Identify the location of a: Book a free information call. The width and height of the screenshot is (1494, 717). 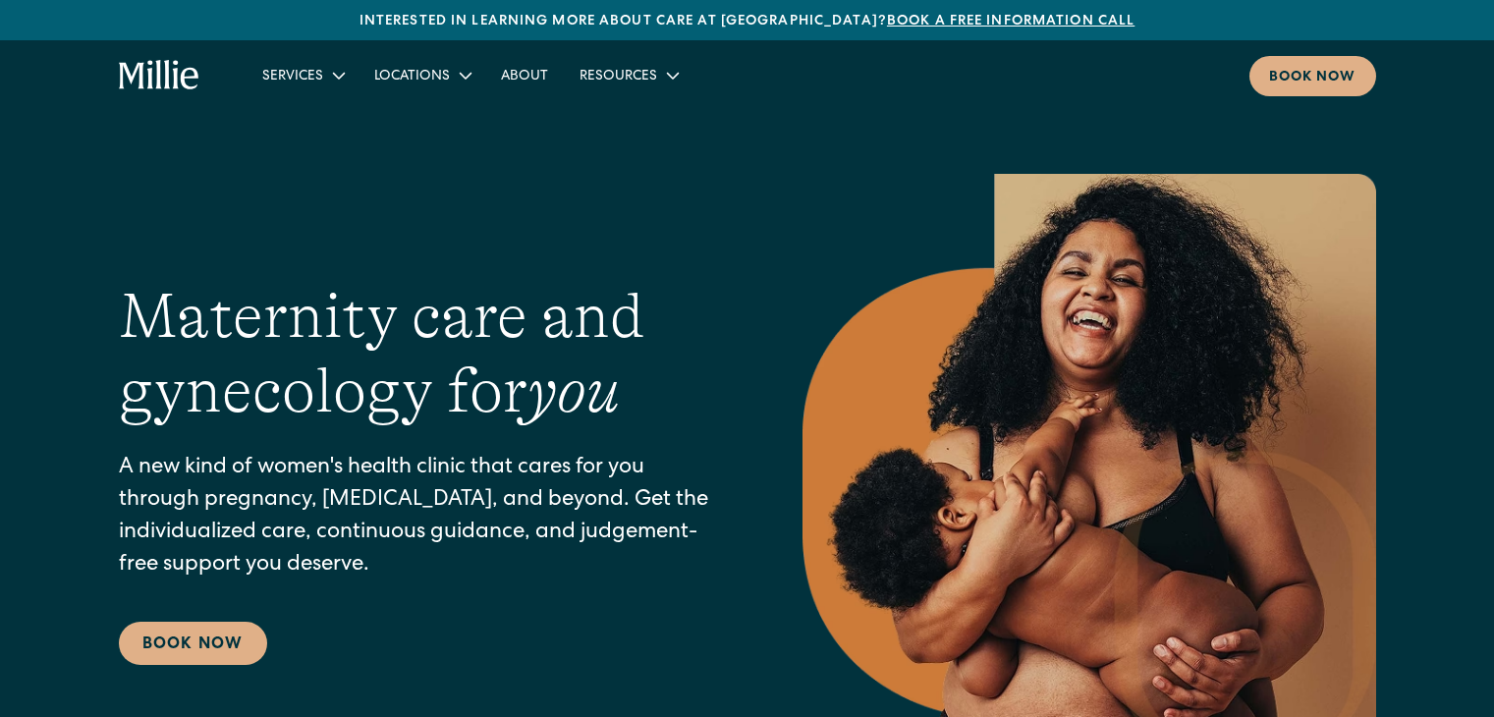
(1011, 22).